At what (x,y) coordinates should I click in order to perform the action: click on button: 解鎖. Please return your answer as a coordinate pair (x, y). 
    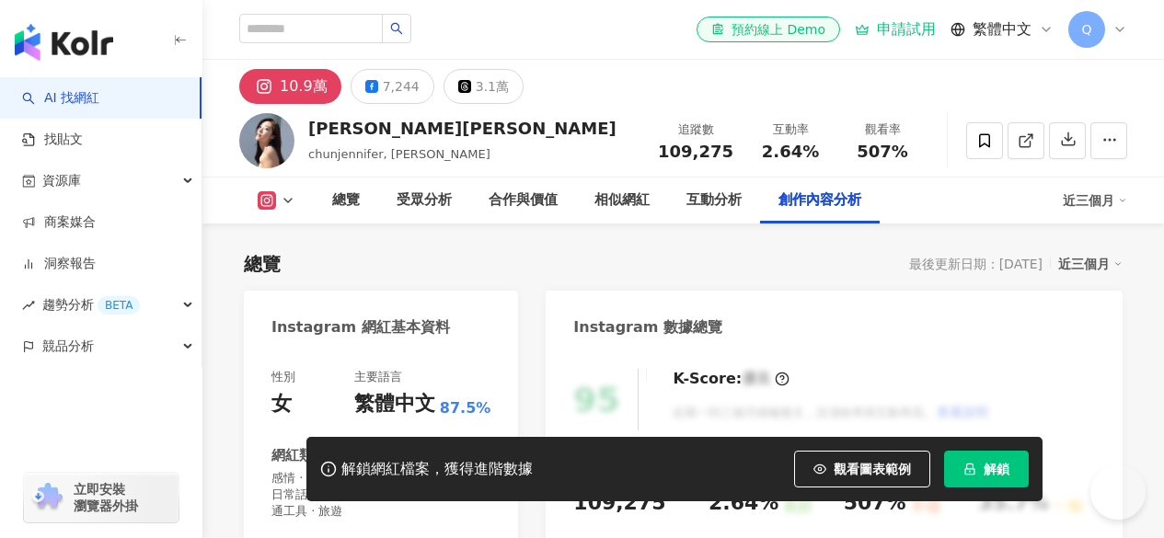
    Looking at the image, I should click on (986, 469).